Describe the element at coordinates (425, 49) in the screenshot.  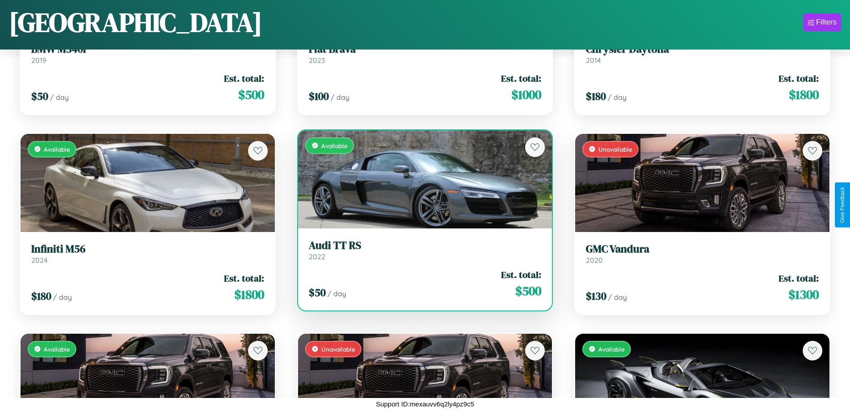
I see `h3: Fiat Brava` at that location.